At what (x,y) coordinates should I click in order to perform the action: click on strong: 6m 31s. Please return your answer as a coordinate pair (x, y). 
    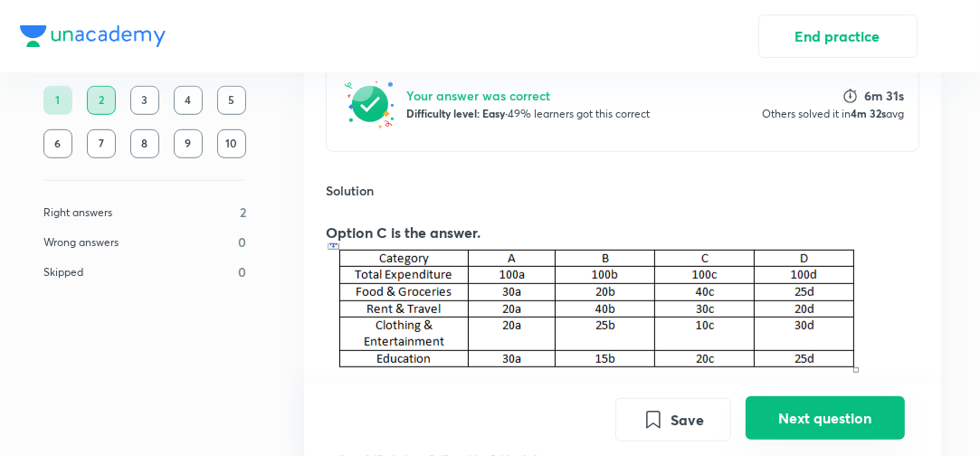
    Looking at the image, I should click on (884, 95).